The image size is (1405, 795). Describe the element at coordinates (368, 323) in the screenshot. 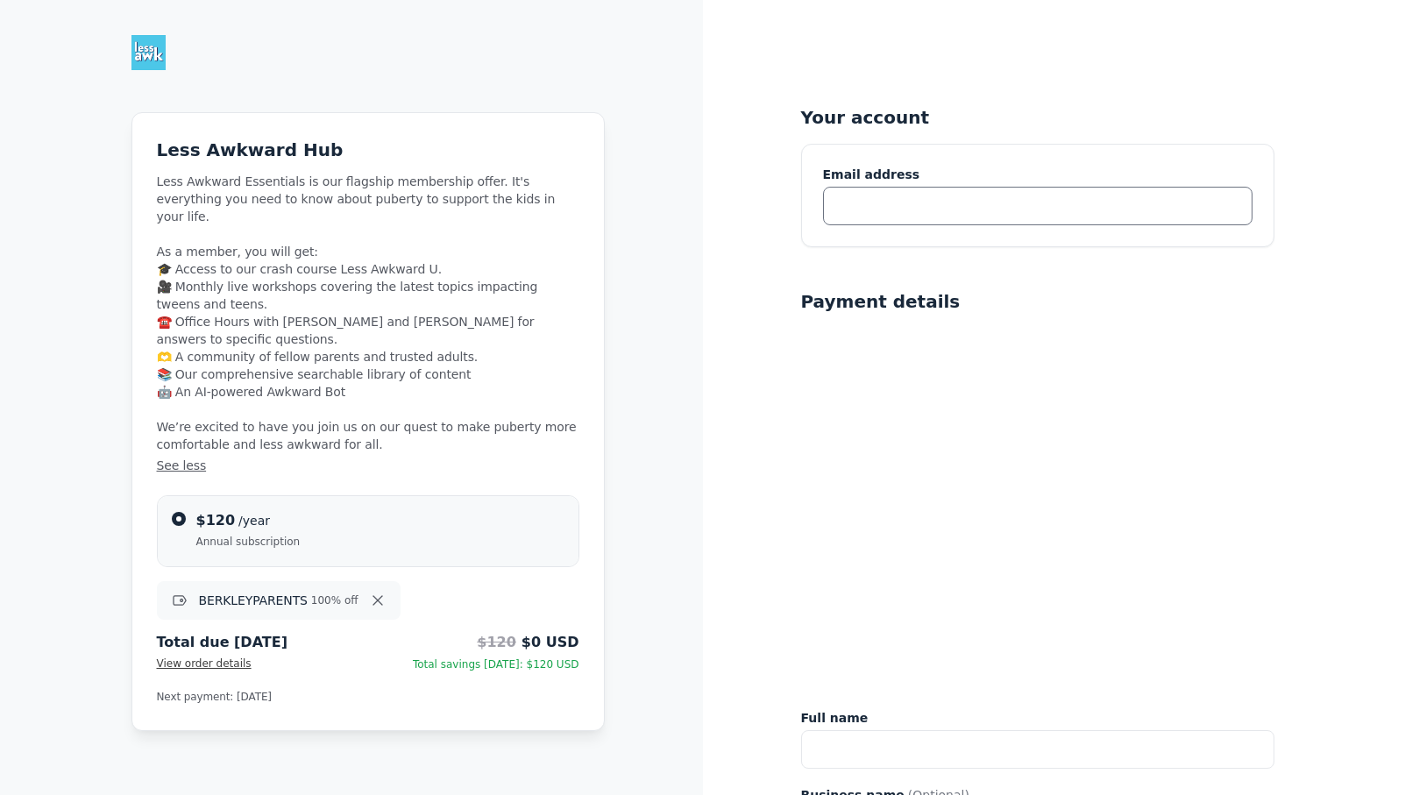

I see `span: Less Awkward Essentials is our flagship membership offer. It's everything you need to know about ...` at that location.